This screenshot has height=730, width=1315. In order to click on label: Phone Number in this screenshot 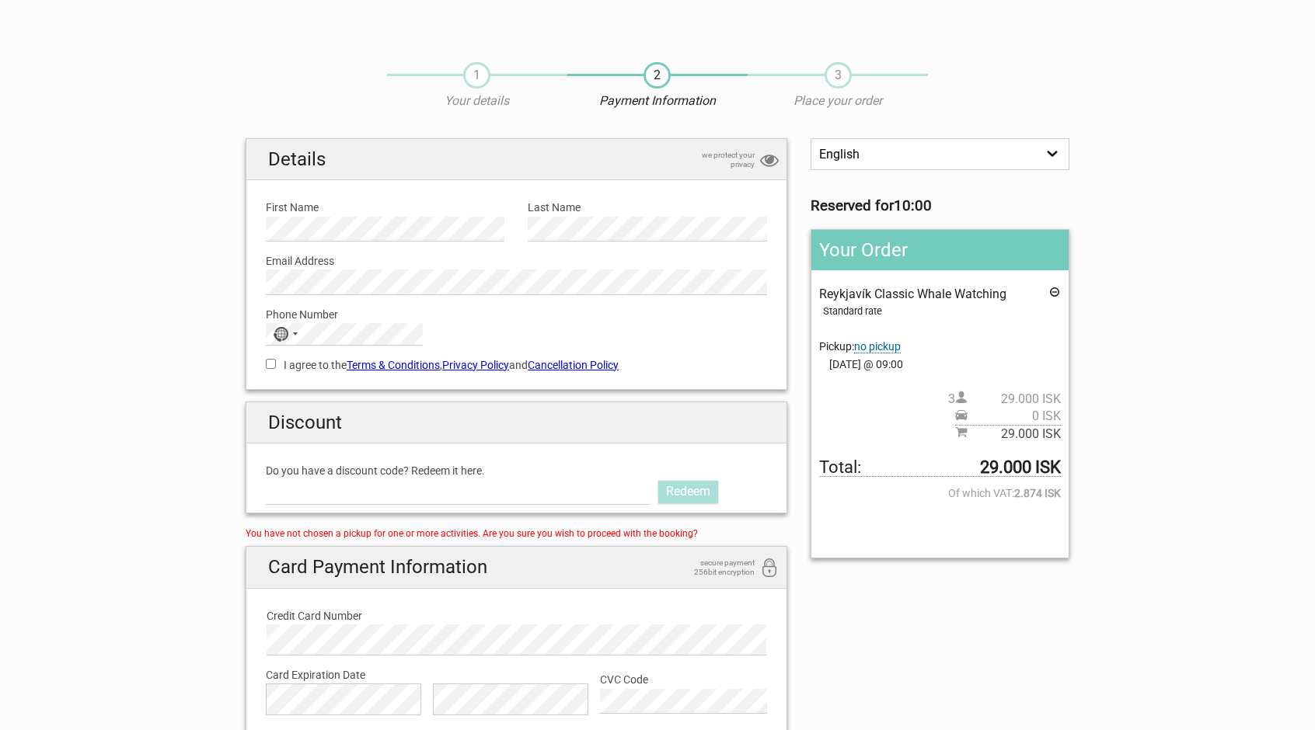, I will do `click(516, 315)`.